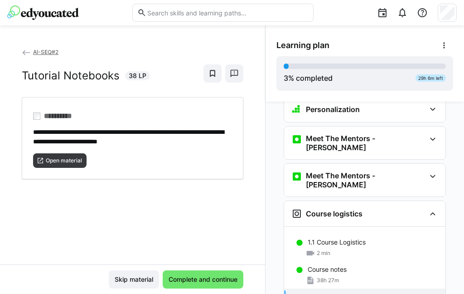  I want to click on div: % completed, so click(308, 78).